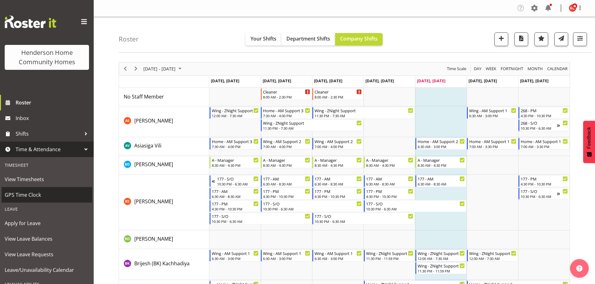 The image size is (595, 284). I want to click on div: September 15 - 21, 2025, so click(163, 69).